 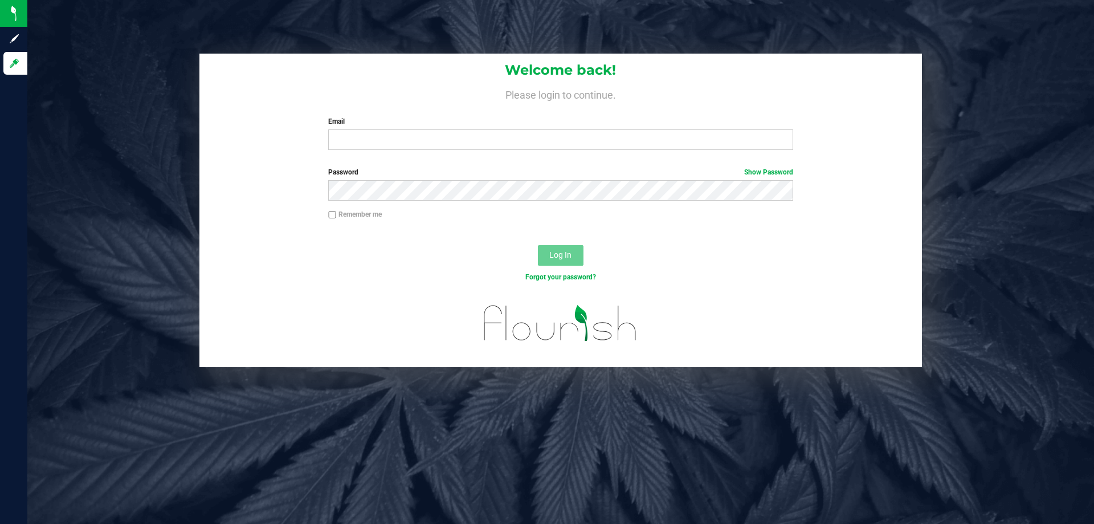 I want to click on a: Forgot your password?, so click(x=561, y=277).